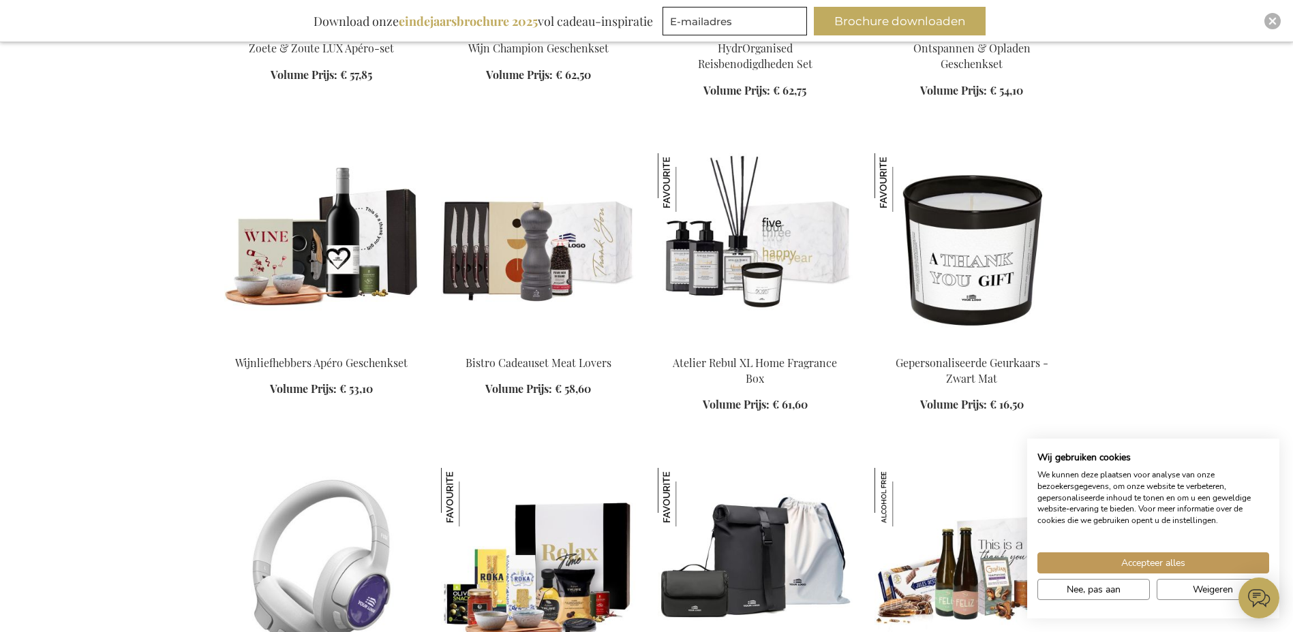 The width and height of the screenshot is (1293, 632). Describe the element at coordinates (1153, 563) in the screenshot. I see `span: Accepteer alles` at that location.